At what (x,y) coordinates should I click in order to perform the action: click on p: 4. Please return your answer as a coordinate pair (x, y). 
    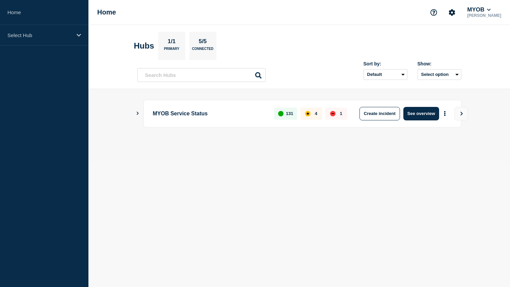
    Looking at the image, I should click on (316, 113).